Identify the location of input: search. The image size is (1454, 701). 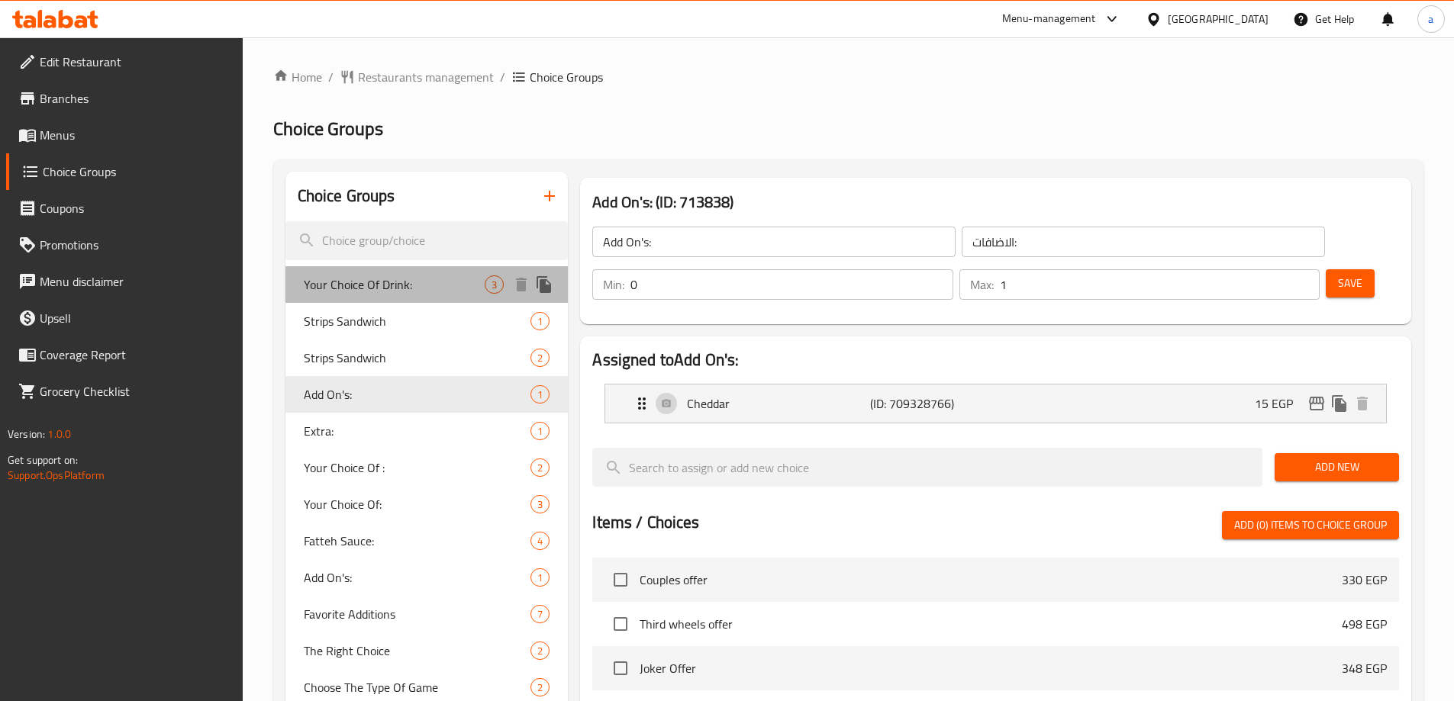
(427, 240).